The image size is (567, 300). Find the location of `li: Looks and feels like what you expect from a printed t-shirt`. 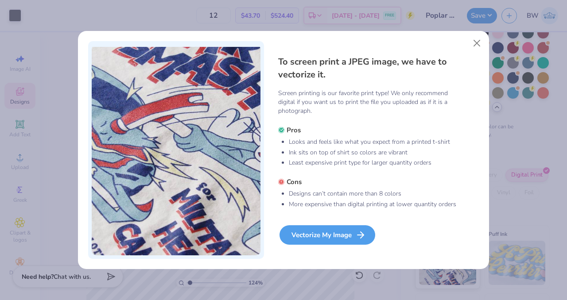

li: Looks and feels like what you expect from a printed t-shirt is located at coordinates (373, 142).